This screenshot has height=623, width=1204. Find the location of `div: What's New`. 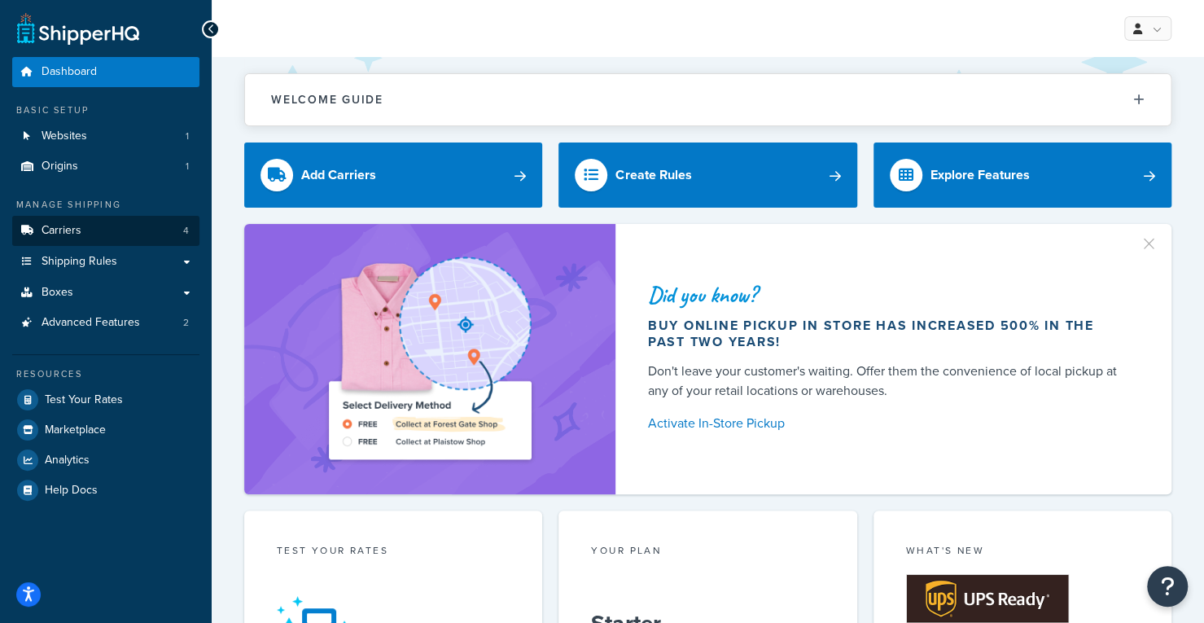

div: What's New is located at coordinates (1022, 552).